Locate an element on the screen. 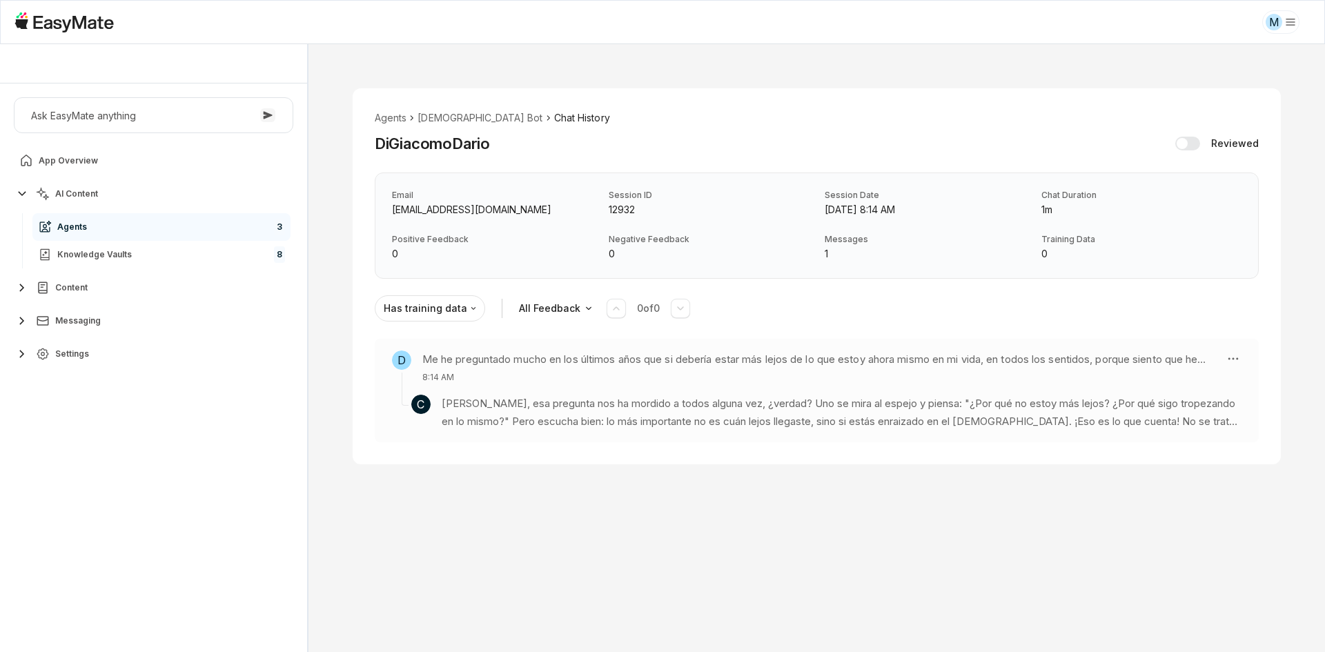 The width and height of the screenshot is (1325, 652). span: Agents is located at coordinates (72, 227).